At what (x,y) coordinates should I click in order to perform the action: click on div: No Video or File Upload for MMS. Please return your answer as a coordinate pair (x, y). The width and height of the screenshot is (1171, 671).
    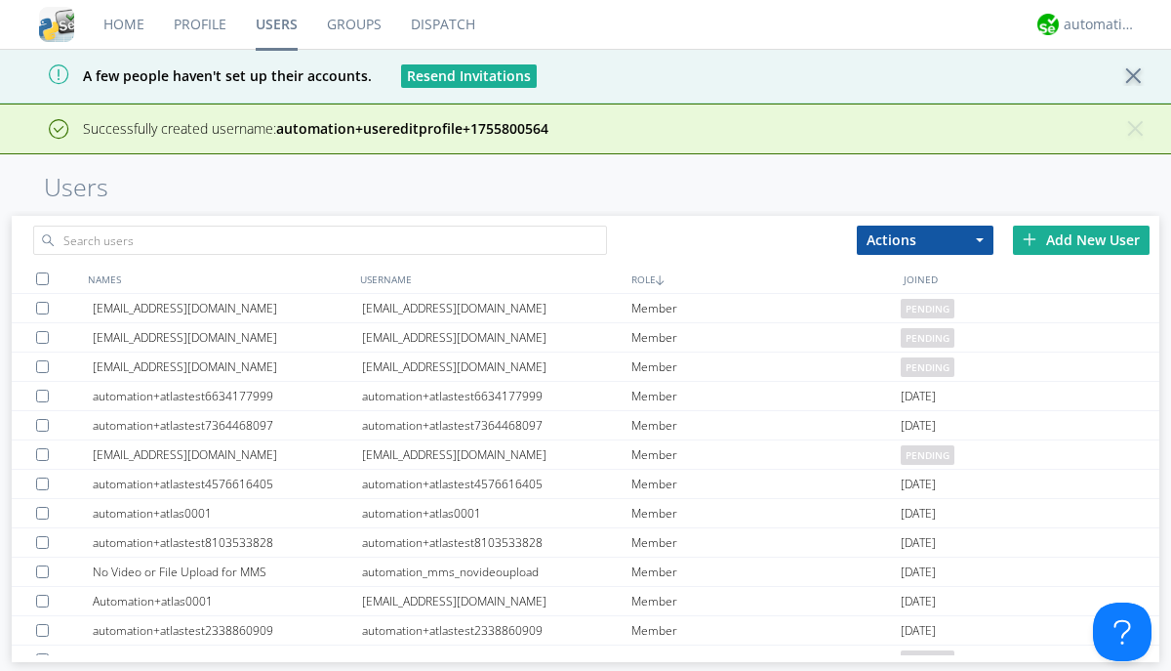
    Looking at the image, I should click on (227, 571).